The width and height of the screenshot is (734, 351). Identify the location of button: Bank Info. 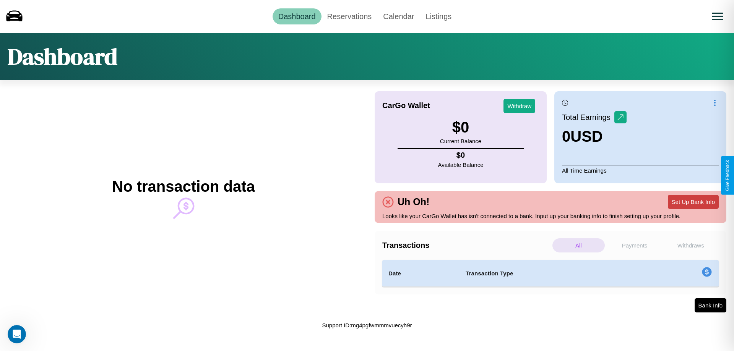
(710, 305).